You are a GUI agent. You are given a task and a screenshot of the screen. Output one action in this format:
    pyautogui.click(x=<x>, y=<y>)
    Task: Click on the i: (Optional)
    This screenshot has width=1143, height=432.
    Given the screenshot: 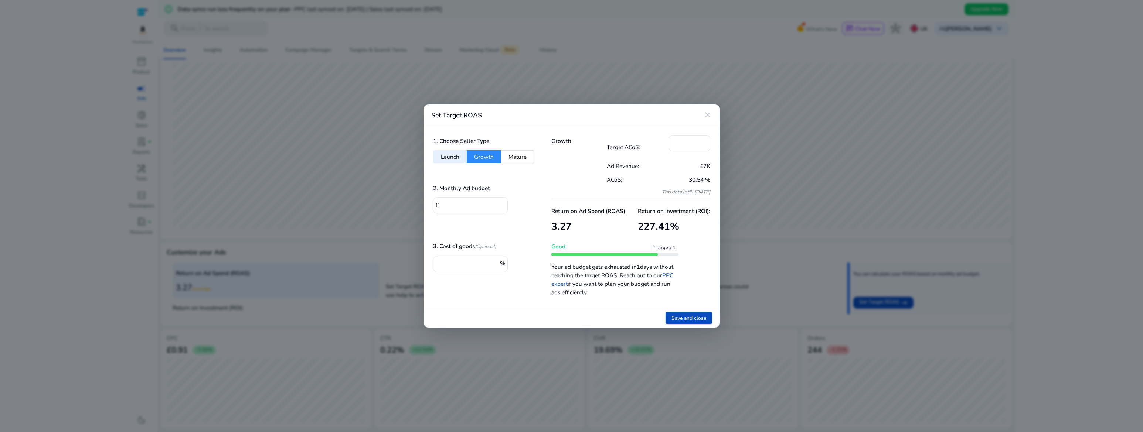 What is the action you would take?
    pyautogui.click(x=486, y=247)
    